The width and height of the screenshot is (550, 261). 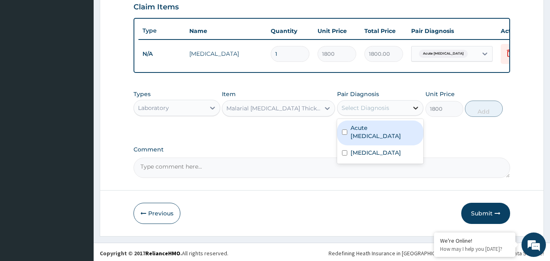 I want to click on th: Quantity, so click(x=290, y=31).